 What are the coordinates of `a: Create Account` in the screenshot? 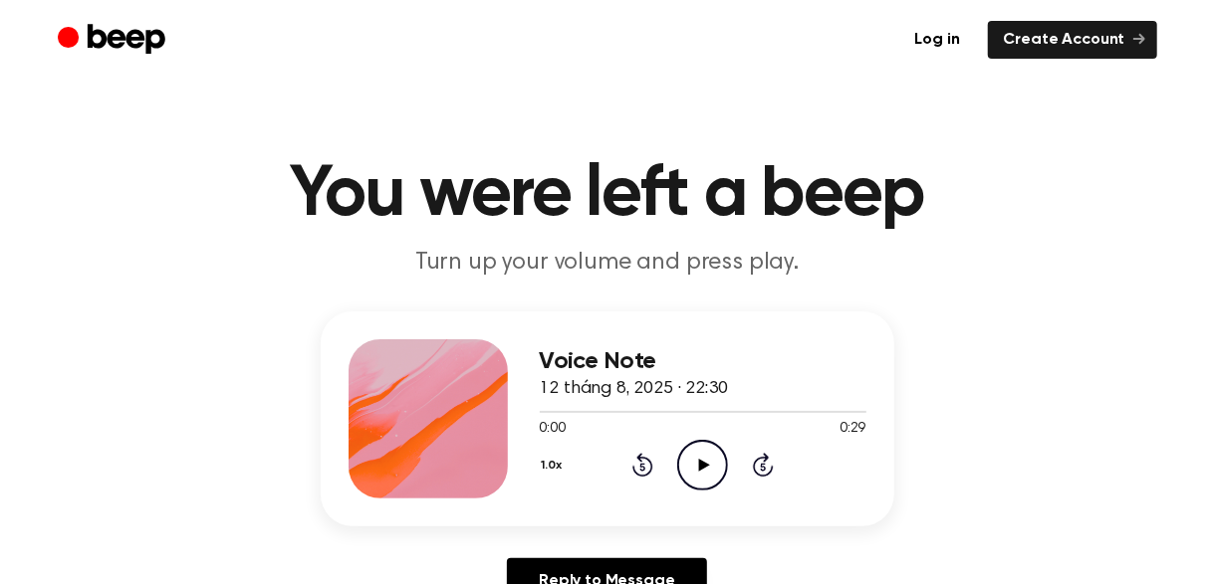 It's located at (1072, 40).